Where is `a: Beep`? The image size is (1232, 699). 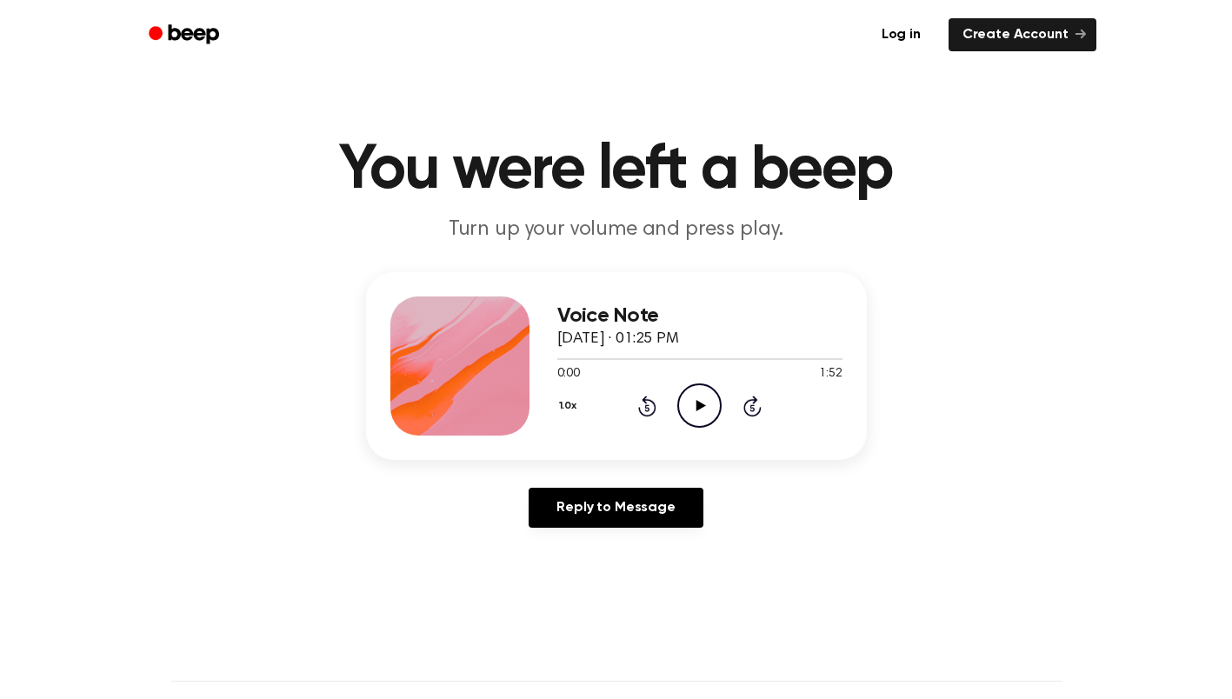
a: Beep is located at coordinates (185, 35).